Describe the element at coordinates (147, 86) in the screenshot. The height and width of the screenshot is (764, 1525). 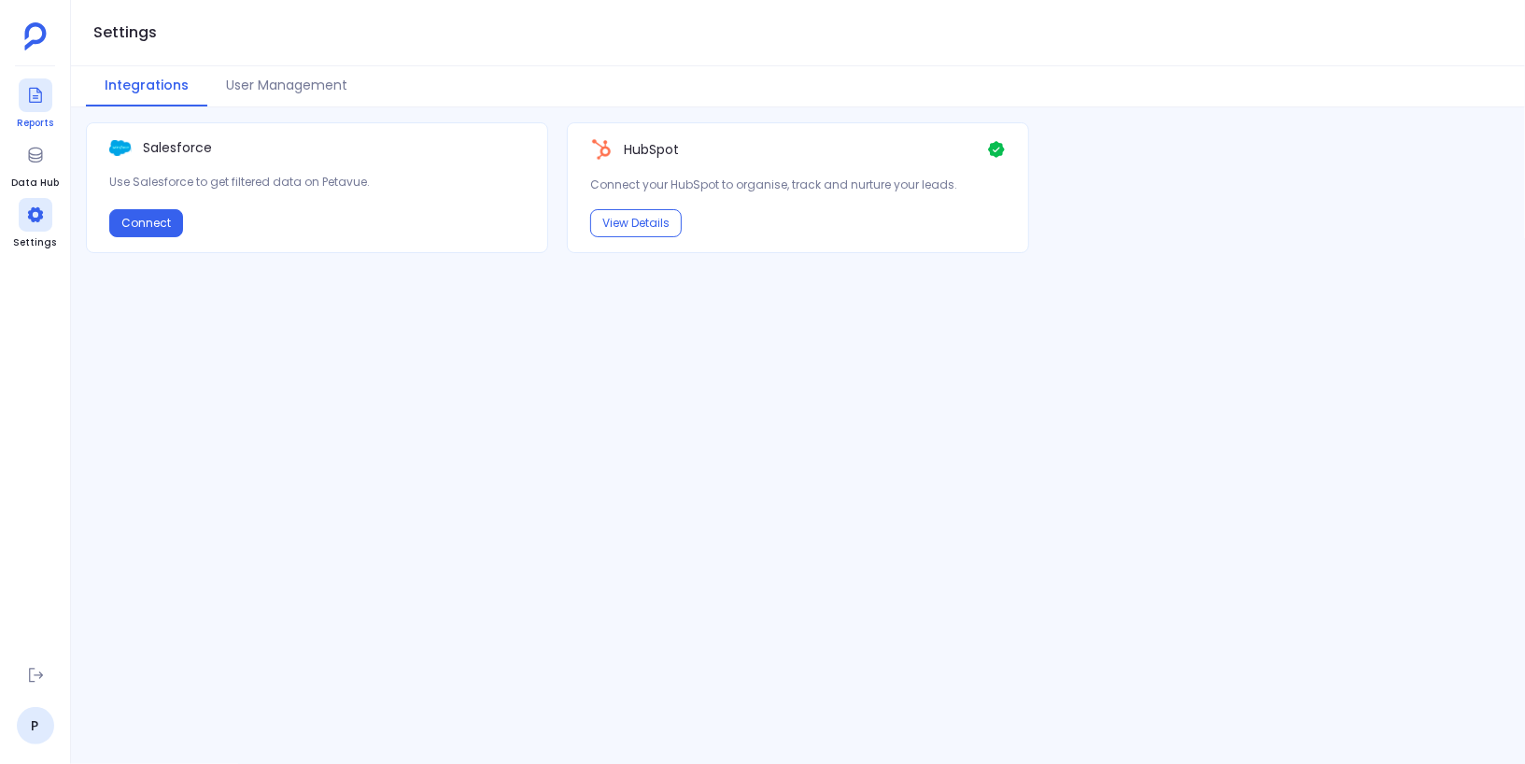
I see `button: Integrations` at that location.